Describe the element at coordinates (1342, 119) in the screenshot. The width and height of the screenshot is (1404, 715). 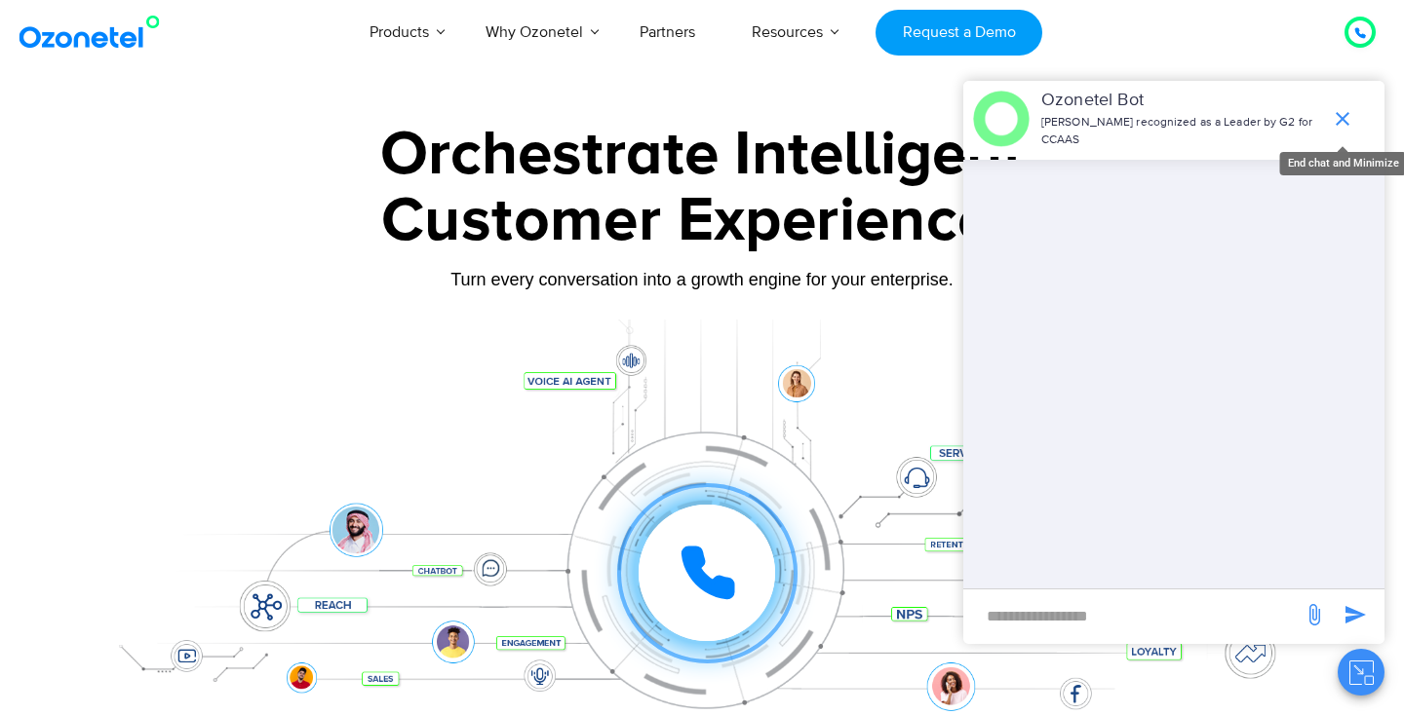
I see `span: end chat or minimize` at that location.